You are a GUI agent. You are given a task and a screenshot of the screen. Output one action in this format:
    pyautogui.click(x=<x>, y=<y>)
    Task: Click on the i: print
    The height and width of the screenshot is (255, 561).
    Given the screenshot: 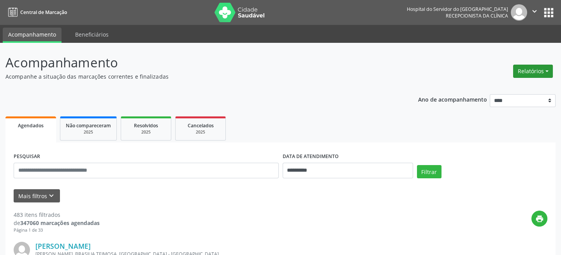 What is the action you would take?
    pyautogui.click(x=539, y=219)
    